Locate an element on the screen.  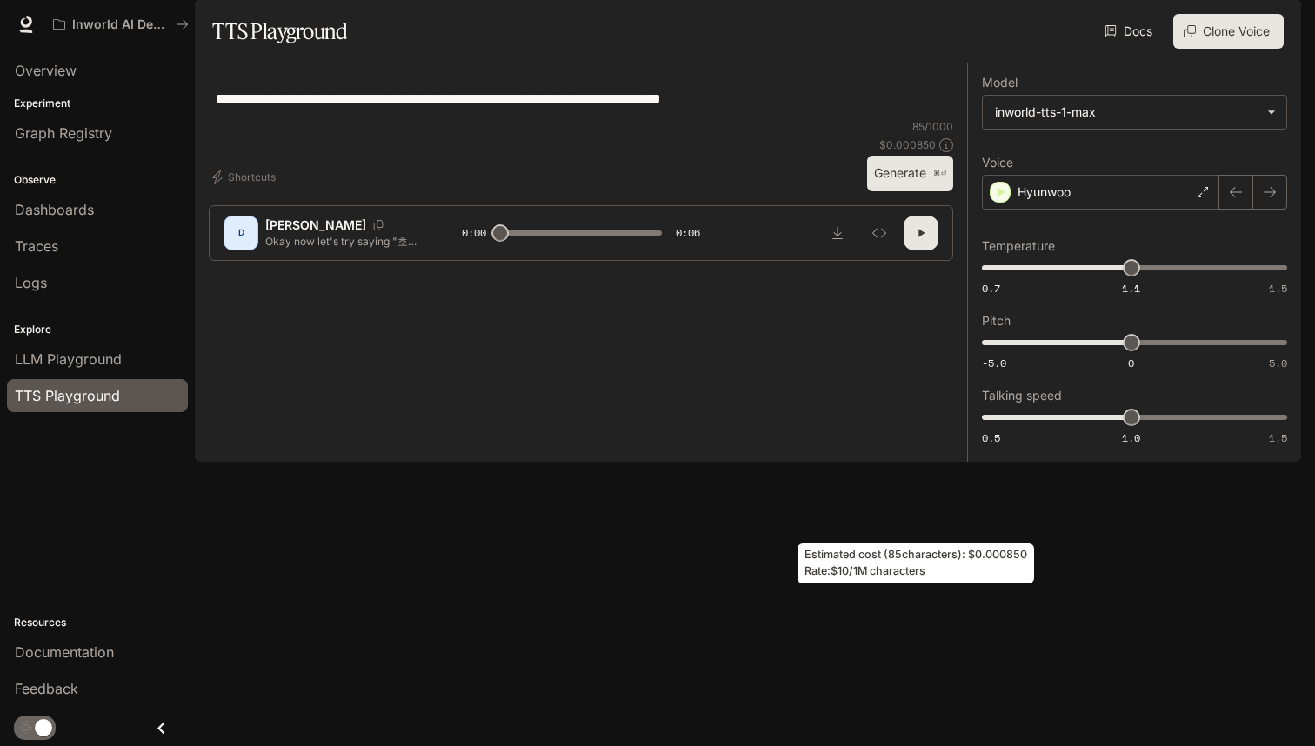
p: Model is located at coordinates (999, 83).